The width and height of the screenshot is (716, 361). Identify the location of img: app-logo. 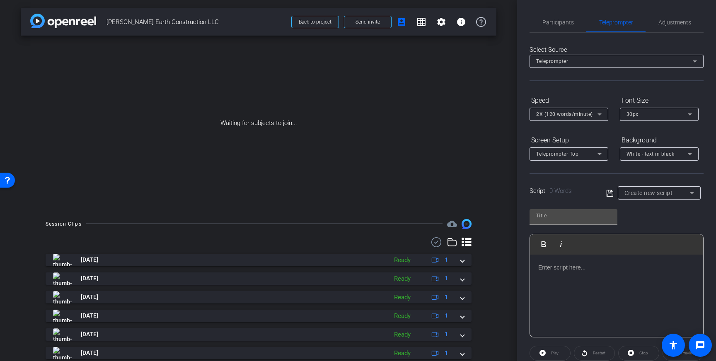
(63, 21).